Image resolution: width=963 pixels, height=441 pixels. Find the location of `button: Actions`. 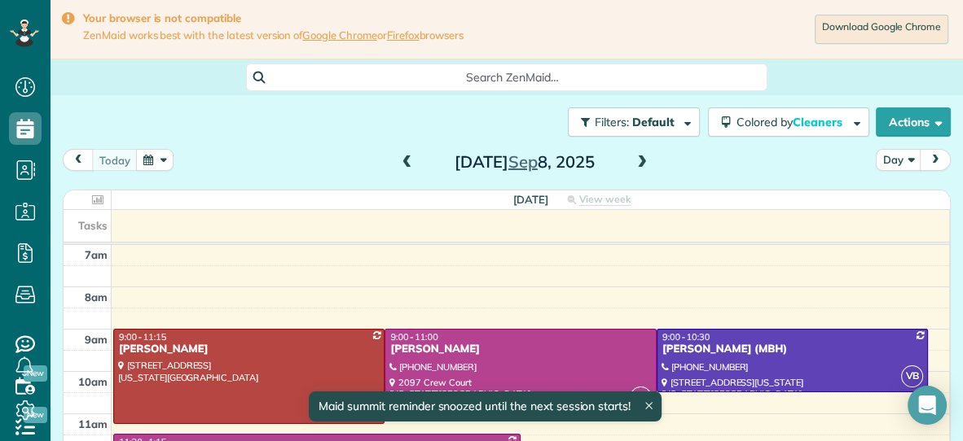

button: Actions is located at coordinates (913, 122).